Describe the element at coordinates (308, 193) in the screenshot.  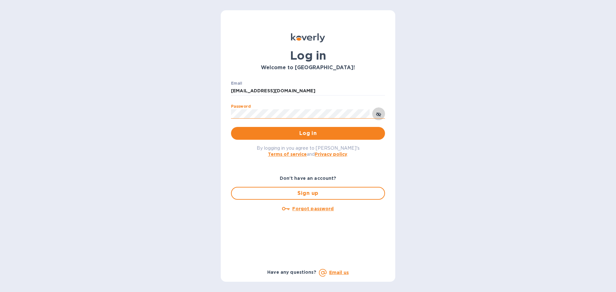
I see `span: Sign up` at that location.